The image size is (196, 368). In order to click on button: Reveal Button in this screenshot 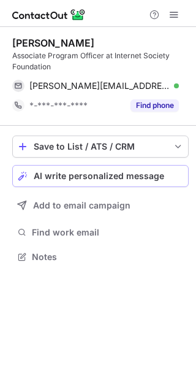, I will do `click(155, 106)`.